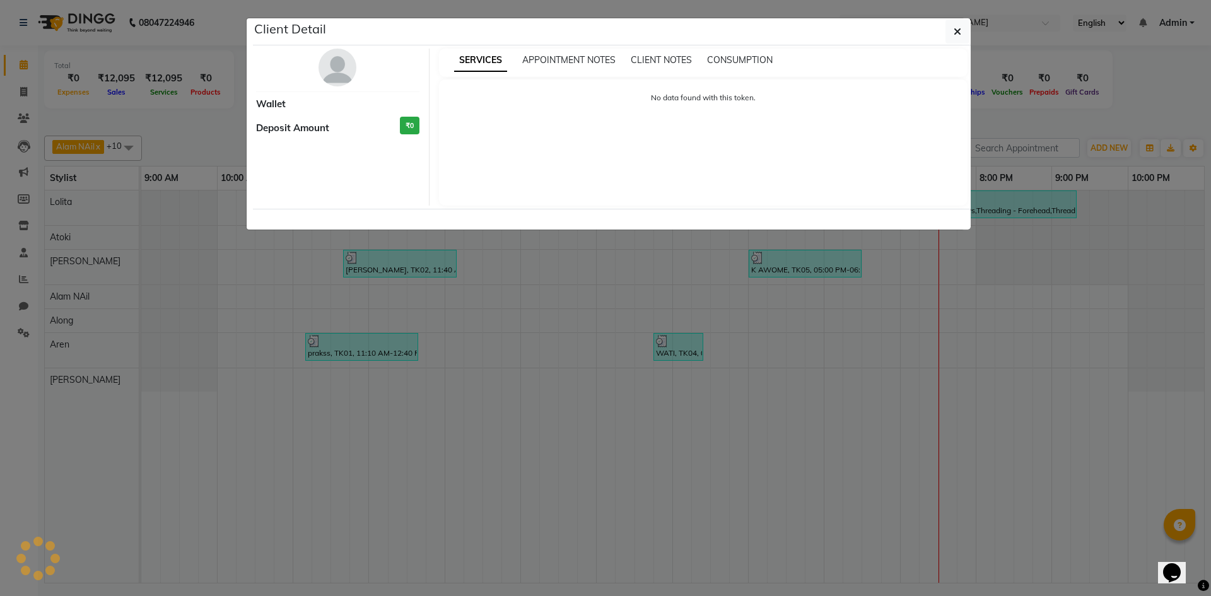  Describe the element at coordinates (569, 60) in the screenshot. I see `span: APPOINTMENT NOTES` at that location.